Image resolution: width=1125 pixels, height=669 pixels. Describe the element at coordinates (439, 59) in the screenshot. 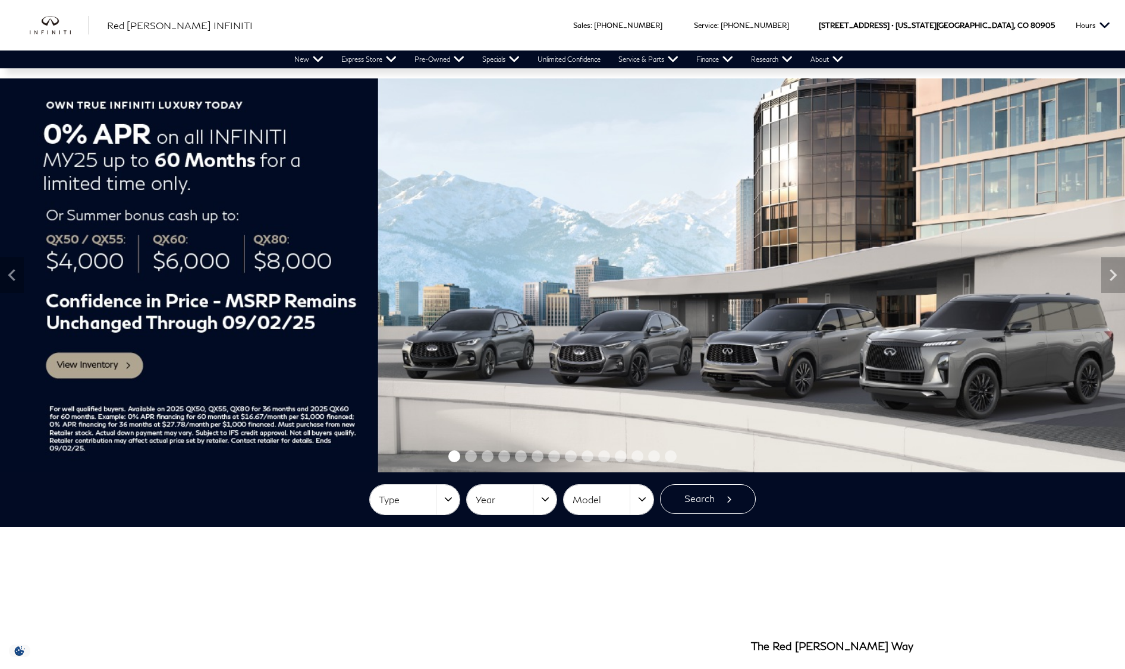

I see `a: Pre-Owned` at that location.